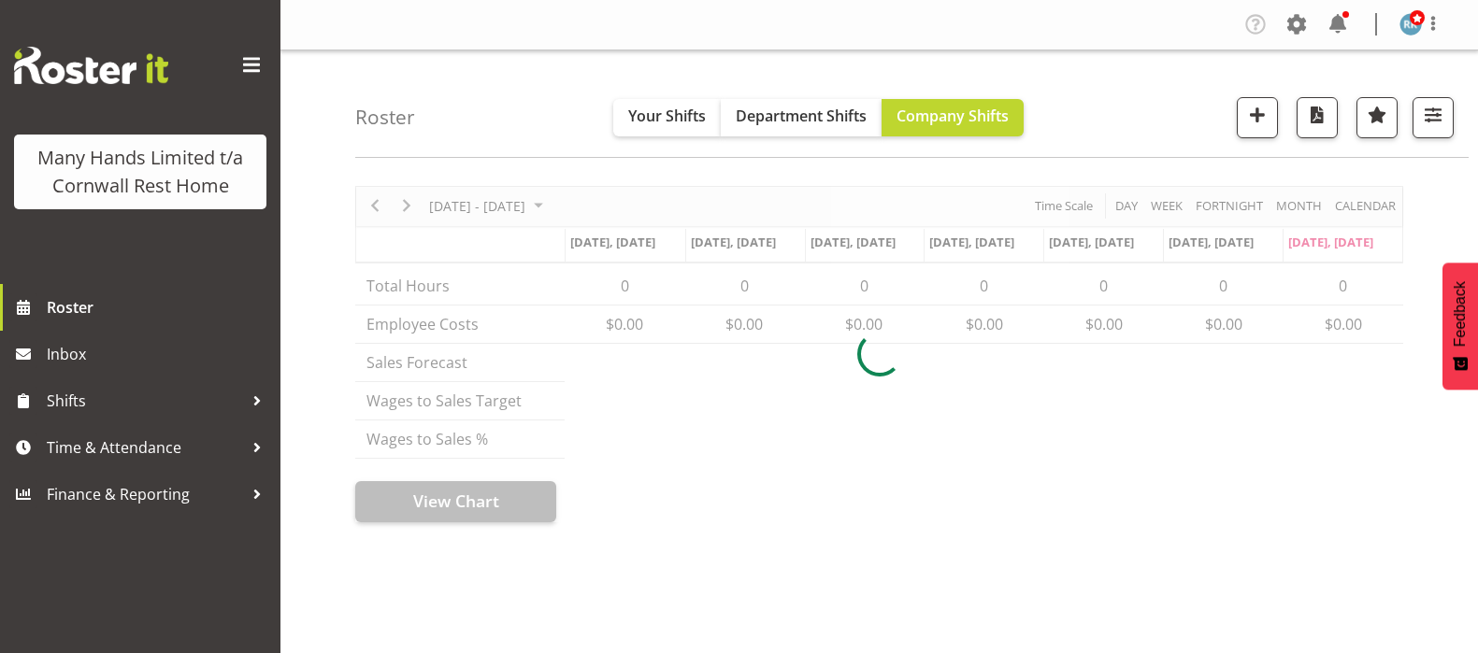 Image resolution: width=1478 pixels, height=653 pixels. What do you see at coordinates (666, 118) in the screenshot?
I see `button: Your Shifts` at bounding box center [666, 118].